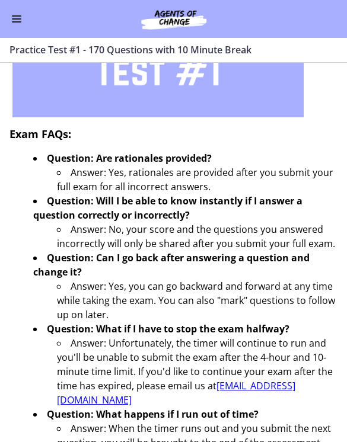 This screenshot has height=442, width=347. Describe the element at coordinates (129, 158) in the screenshot. I see `strong: Question: Are rationales provided?` at that location.